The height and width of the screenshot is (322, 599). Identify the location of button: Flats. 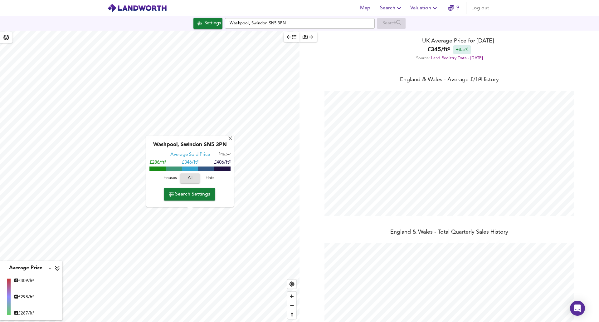
(210, 178).